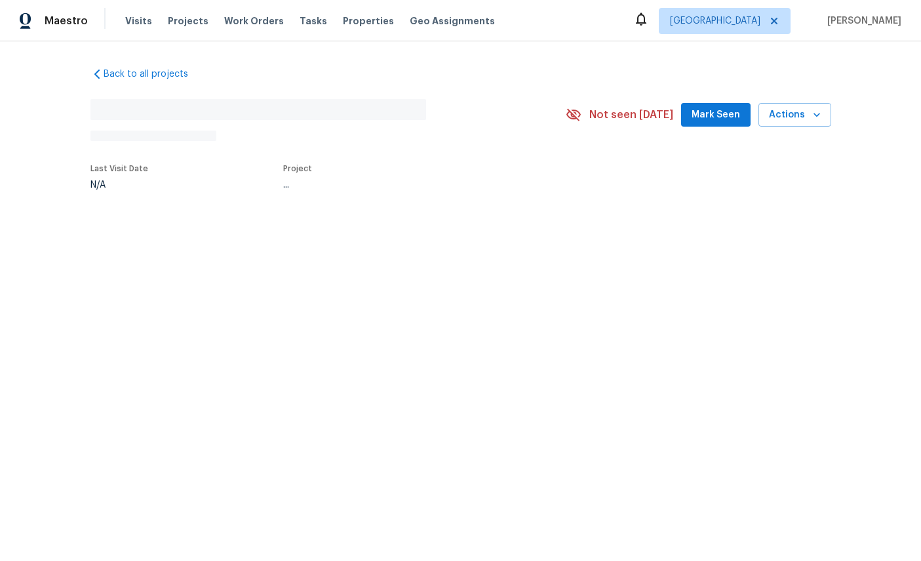 The image size is (921, 561). I want to click on span: Tasks, so click(313, 21).